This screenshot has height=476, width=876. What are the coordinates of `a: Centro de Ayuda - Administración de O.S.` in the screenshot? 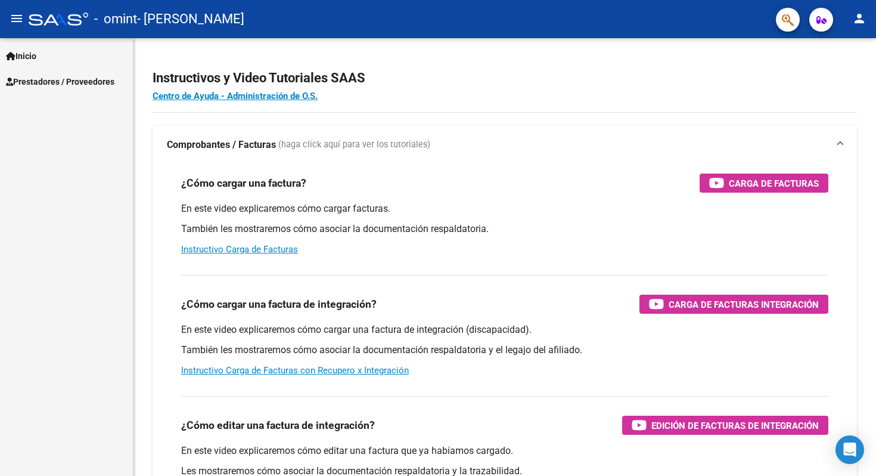 It's located at (235, 96).